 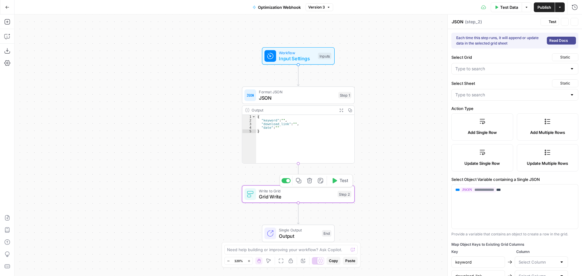 What do you see at coordinates (515, 234) in the screenshot?
I see `div: Provide a variable that contains an object to create a row in the grid.` at bounding box center [515, 234].